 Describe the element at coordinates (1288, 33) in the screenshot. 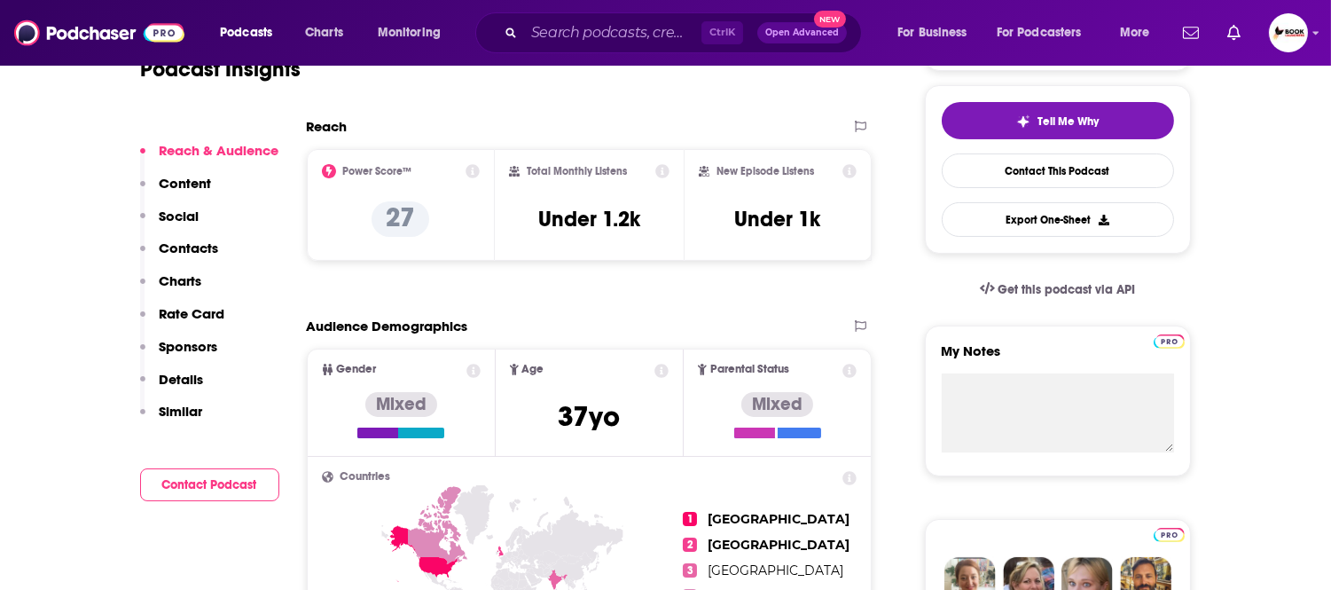

I see `button: Show profile menu` at that location.